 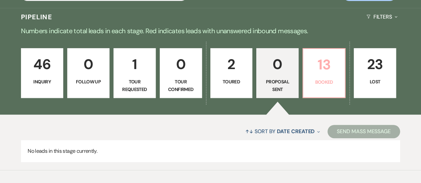 I want to click on p: Booked, so click(x=324, y=82).